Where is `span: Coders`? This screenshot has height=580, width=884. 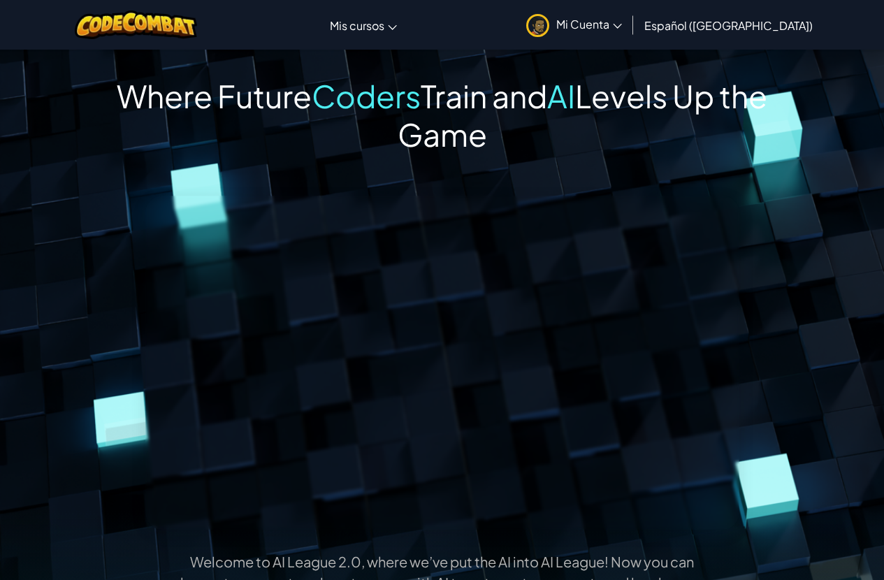 span: Coders is located at coordinates (366, 96).